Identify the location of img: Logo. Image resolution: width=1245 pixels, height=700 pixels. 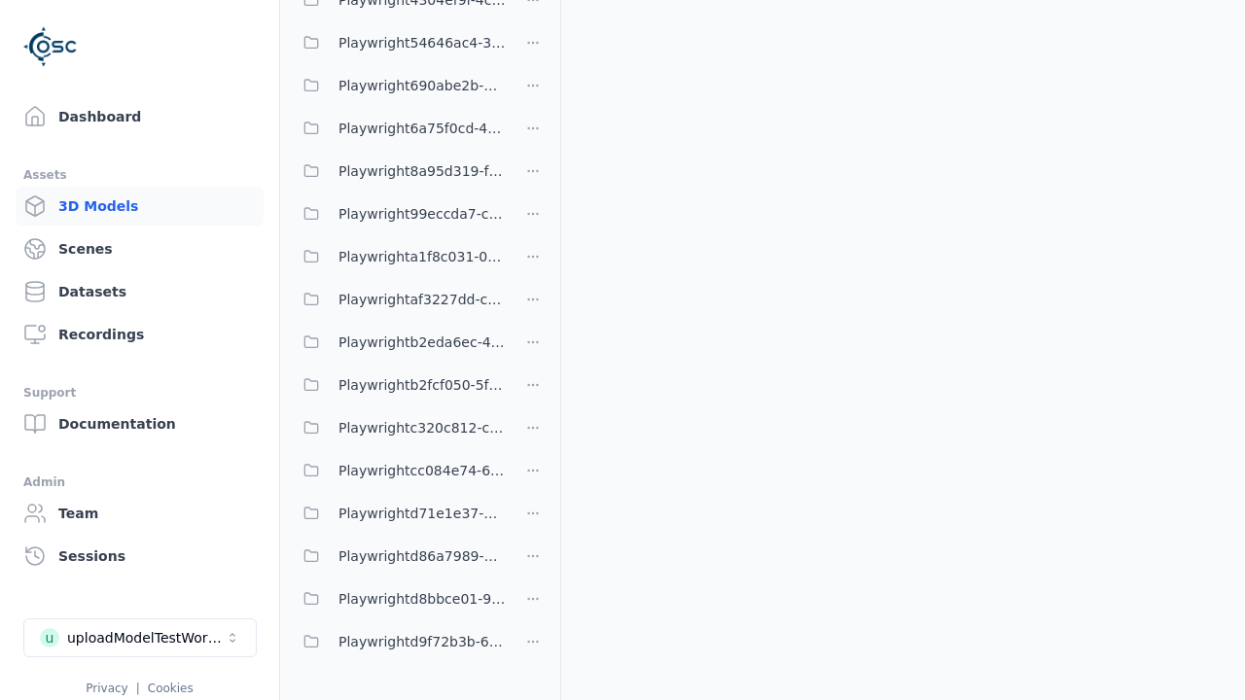
(51, 47).